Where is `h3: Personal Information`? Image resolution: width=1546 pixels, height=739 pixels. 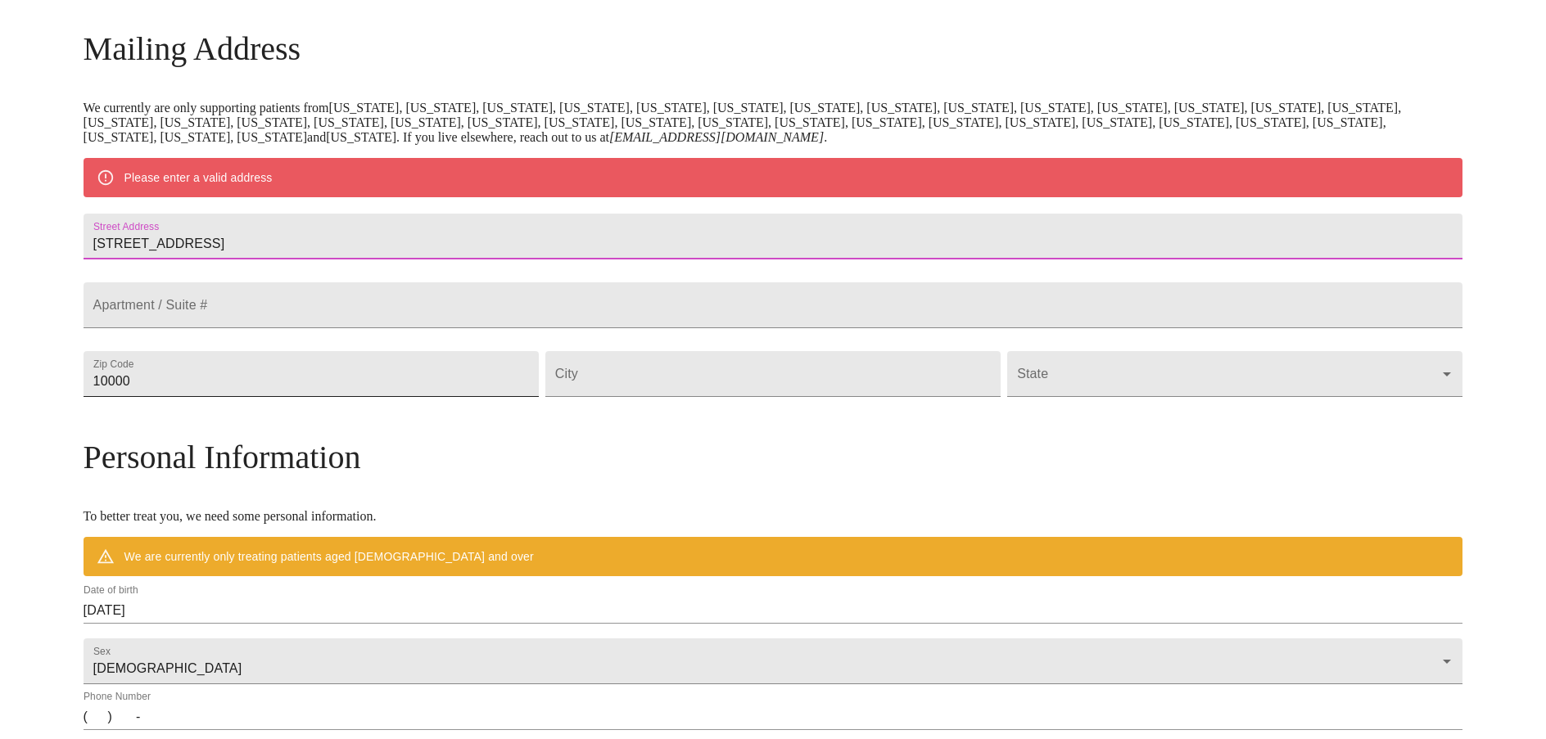
h3: Personal Information is located at coordinates (773, 457).